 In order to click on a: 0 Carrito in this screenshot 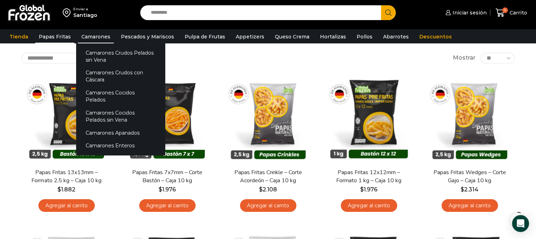, I will do `click(511, 13)`.